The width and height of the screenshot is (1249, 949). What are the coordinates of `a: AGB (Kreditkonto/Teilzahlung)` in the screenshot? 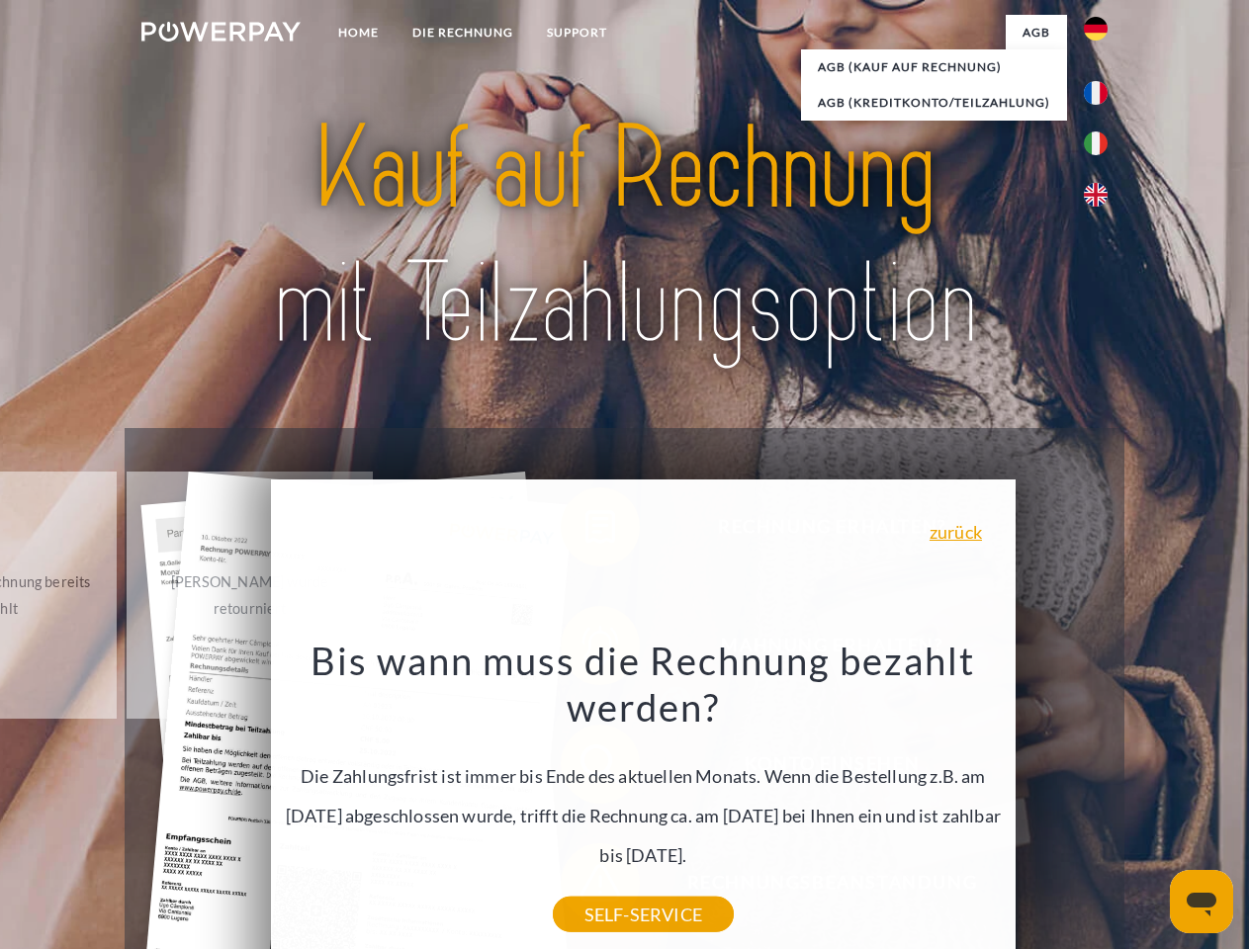 It's located at (933, 103).